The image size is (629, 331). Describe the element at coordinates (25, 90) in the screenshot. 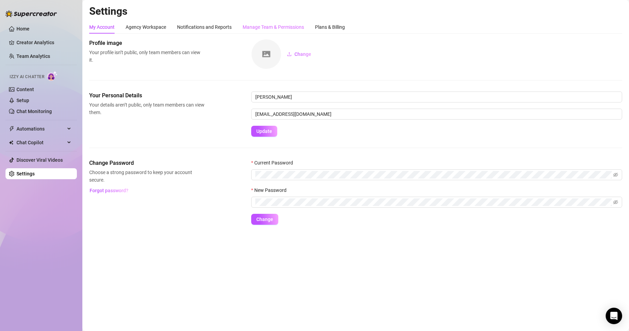

I see `a: Content` at that location.